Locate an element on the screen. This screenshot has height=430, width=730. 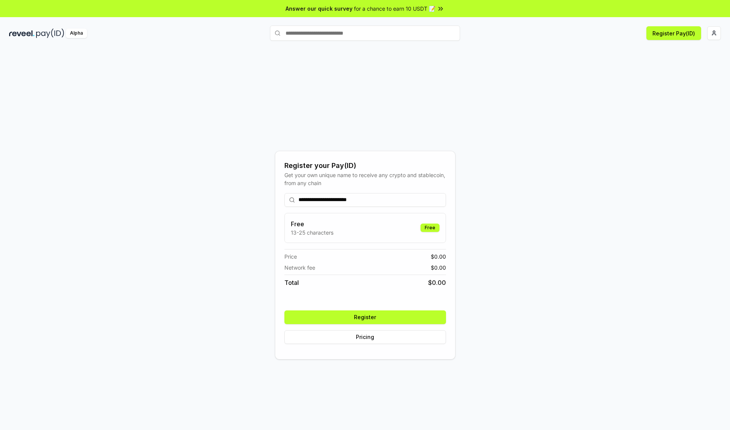
span: Price is located at coordinates (291, 256).